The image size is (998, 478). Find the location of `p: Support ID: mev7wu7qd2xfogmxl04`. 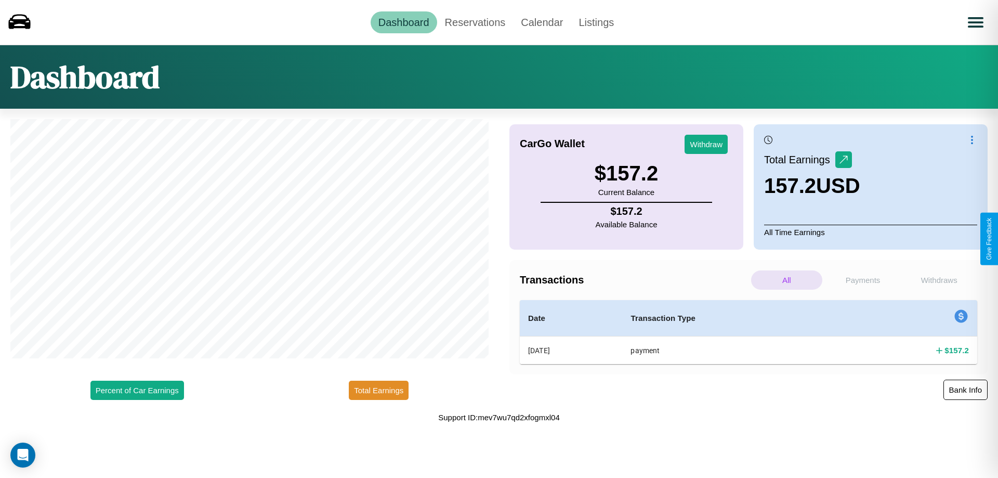

p: Support ID: mev7wu7qd2xfogmxl04 is located at coordinates (499, 417).